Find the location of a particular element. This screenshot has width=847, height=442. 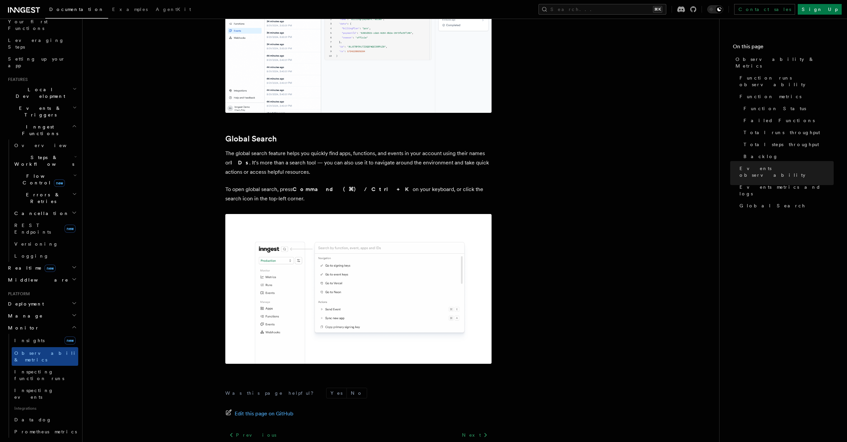

p: To open global search, press on your keyboard, or click the search icon in the top-left corner. is located at coordinates (359, 194).